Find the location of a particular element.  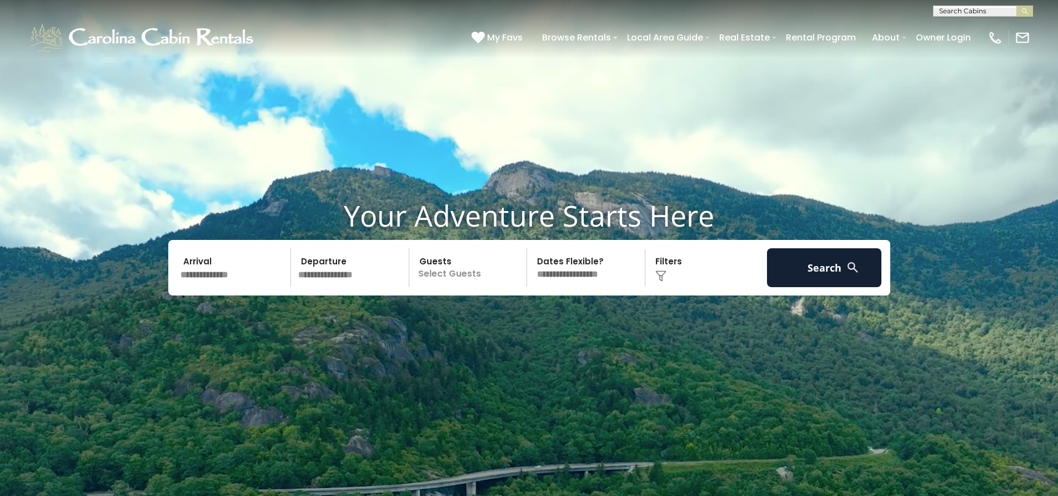

a: About is located at coordinates (886, 37).